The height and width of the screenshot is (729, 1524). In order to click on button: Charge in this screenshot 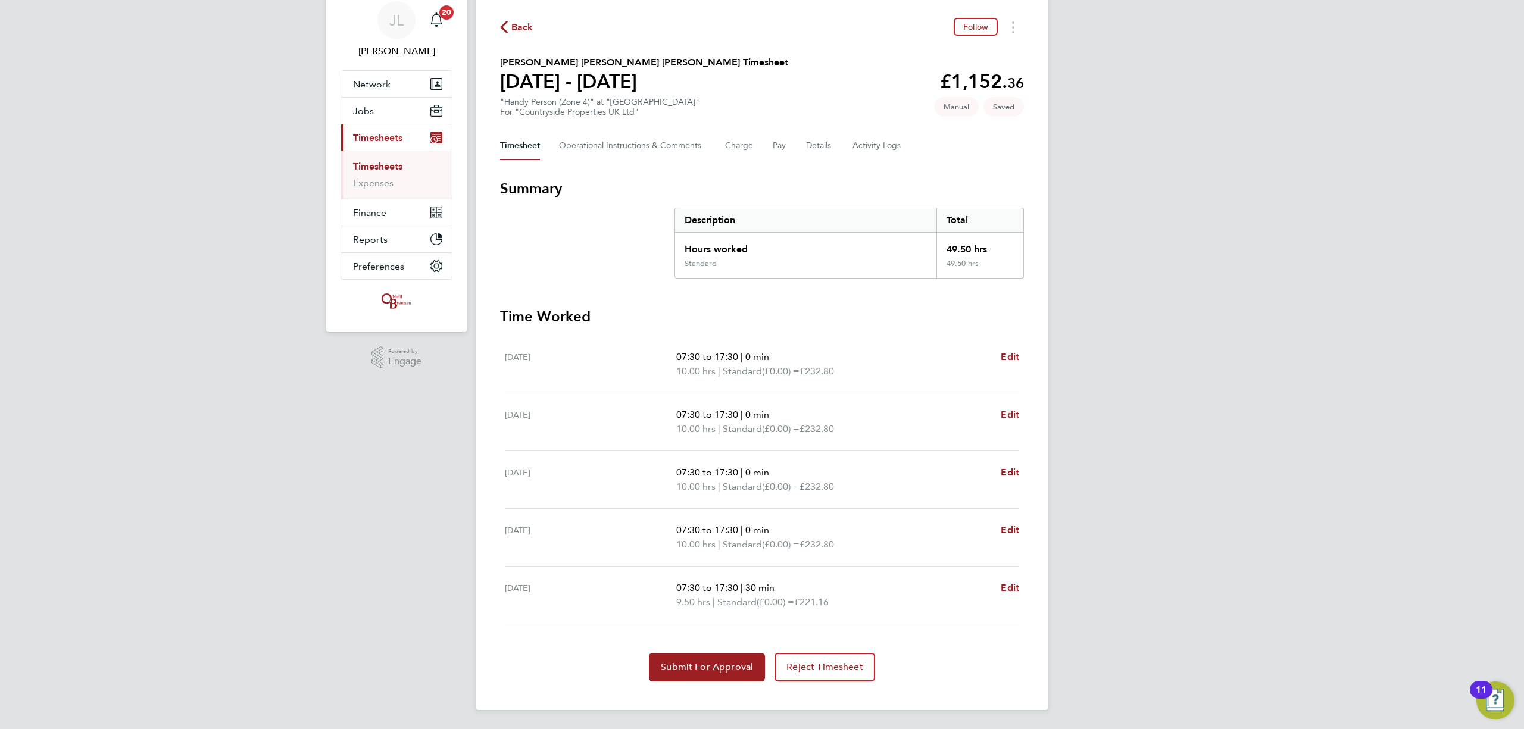, I will do `click(739, 146)`.